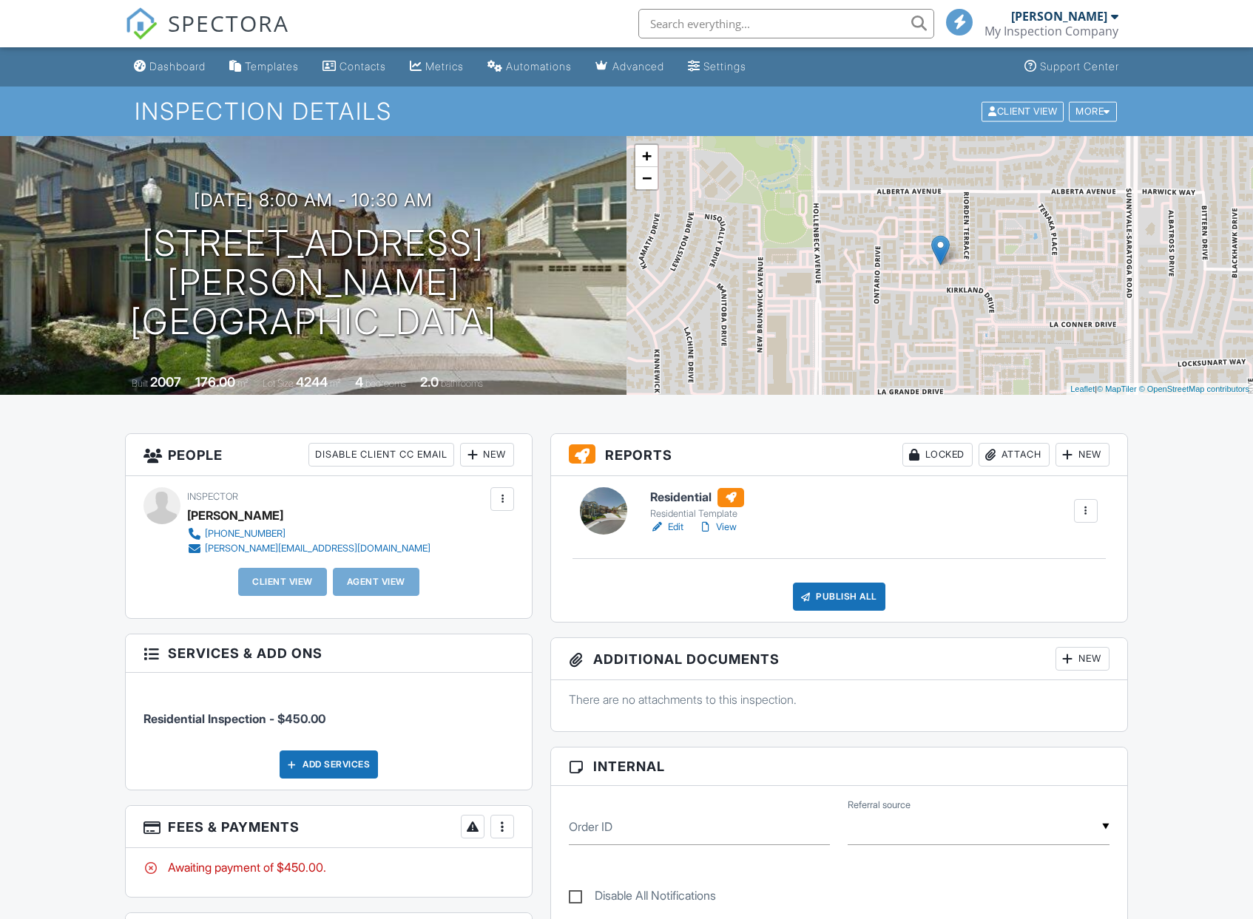 This screenshot has width=1253, height=919. Describe the element at coordinates (381, 455) in the screenshot. I see `div: Disable Client CC Email` at that location.